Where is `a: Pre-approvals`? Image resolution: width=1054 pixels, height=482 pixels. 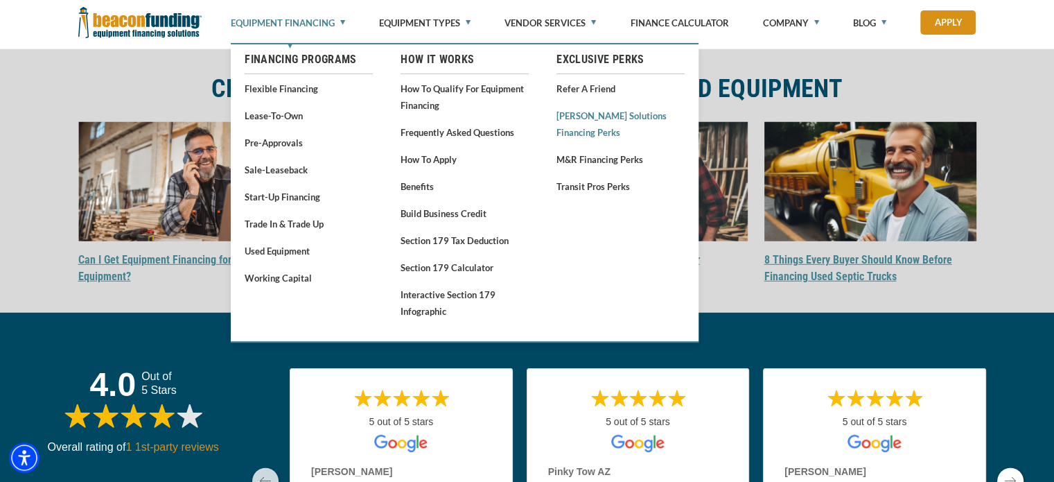
a: Pre-approvals is located at coordinates (308, 142).